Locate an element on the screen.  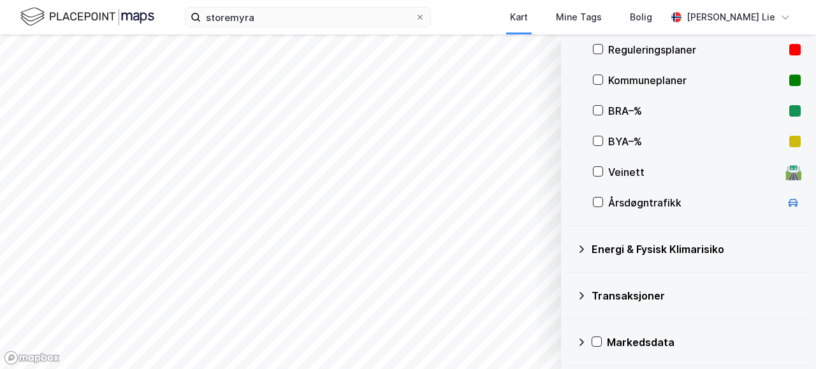
div: Veinett is located at coordinates (695, 172).